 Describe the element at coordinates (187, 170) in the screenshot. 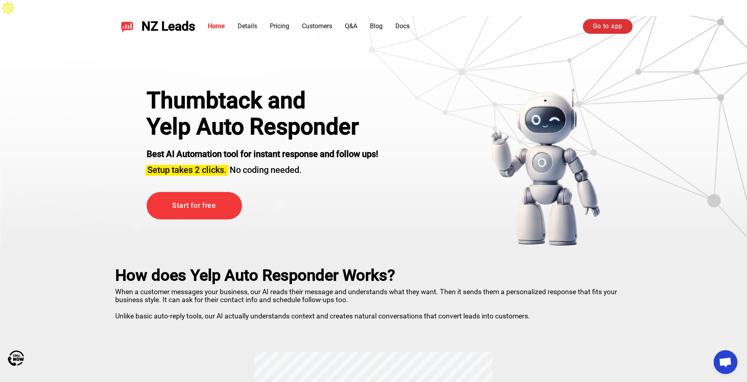

I see `span: Setup takes 2 clicks.` at that location.